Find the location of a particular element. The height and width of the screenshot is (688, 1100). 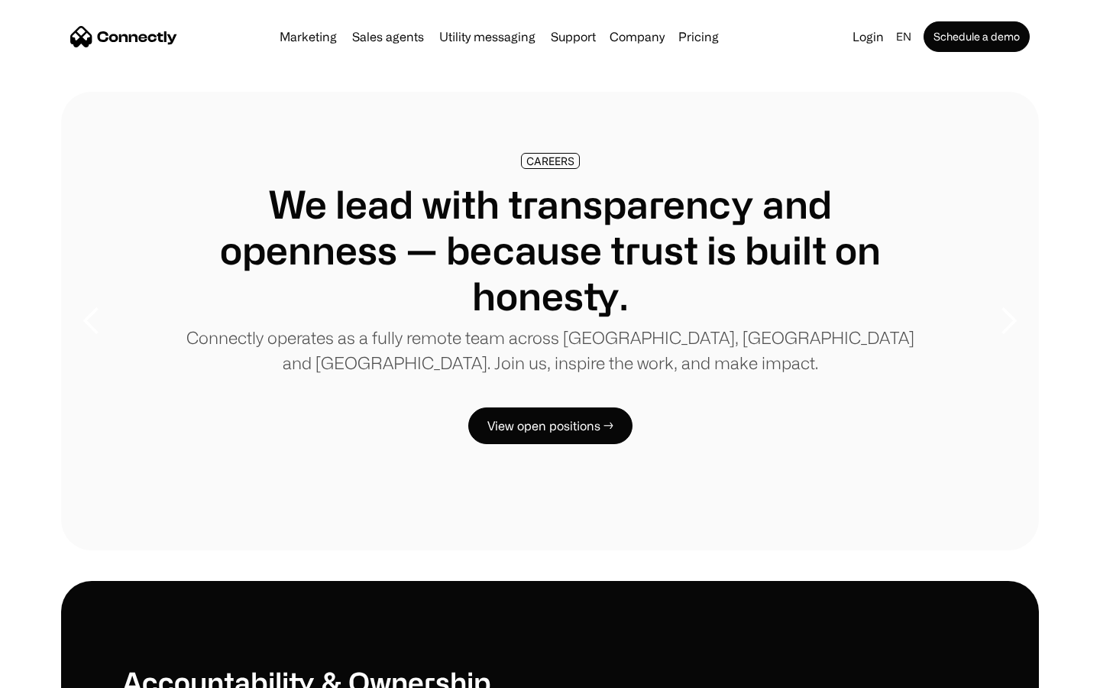

a: Pricing is located at coordinates (698, 37).